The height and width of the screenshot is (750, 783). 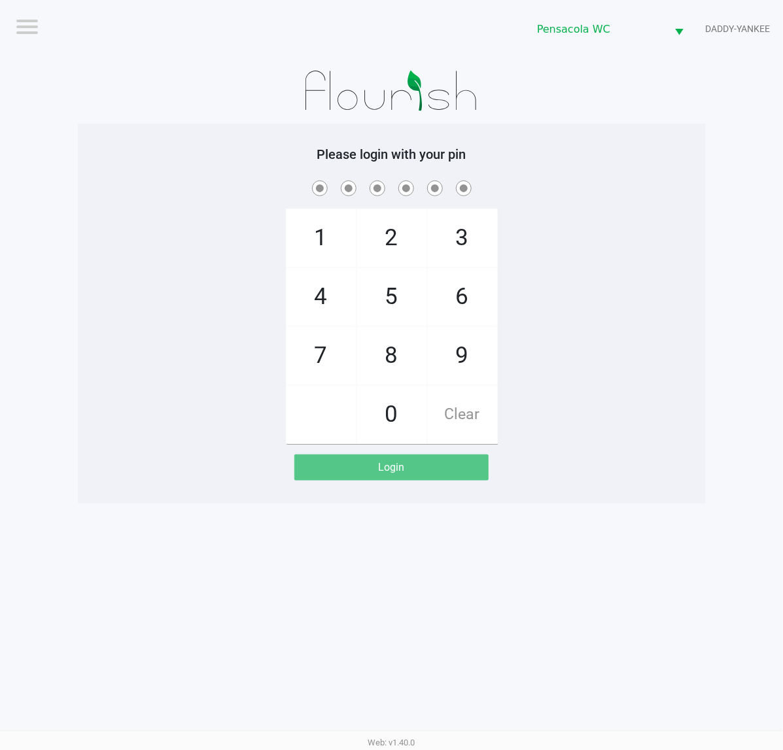 I want to click on span: Web: v1.40.0, so click(x=392, y=743).